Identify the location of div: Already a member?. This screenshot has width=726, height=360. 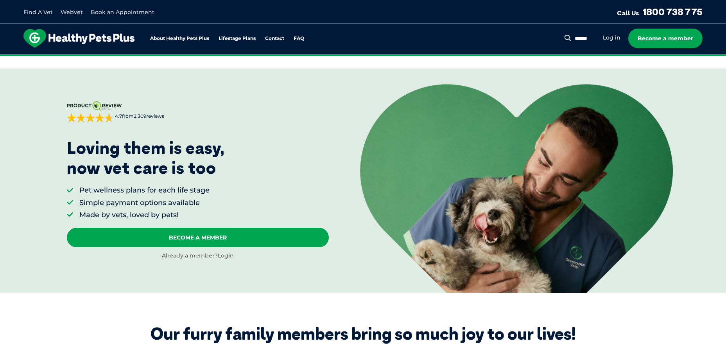
(198, 256).